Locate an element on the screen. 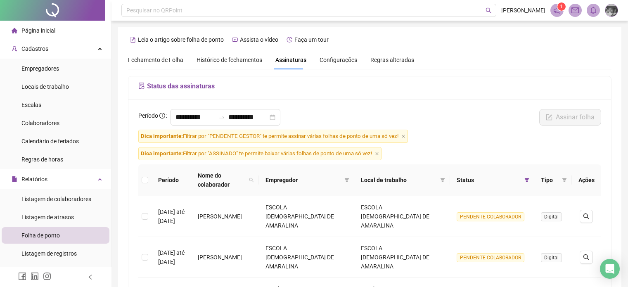  span: Calendário de feriados is located at coordinates (50, 141).